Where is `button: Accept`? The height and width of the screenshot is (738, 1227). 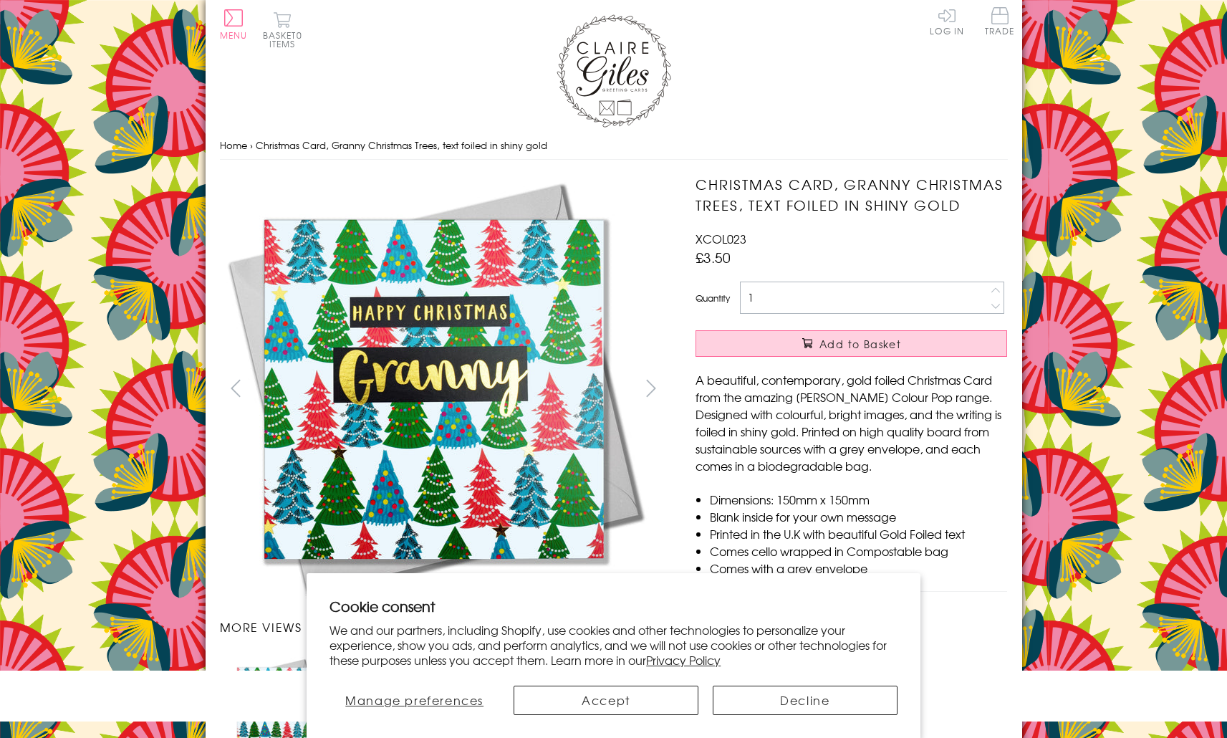 button: Accept is located at coordinates (606, 700).